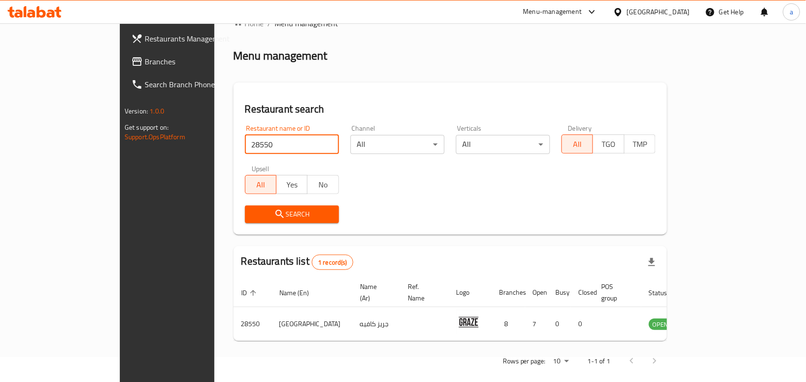  I want to click on span: Name (En), so click(300, 293).